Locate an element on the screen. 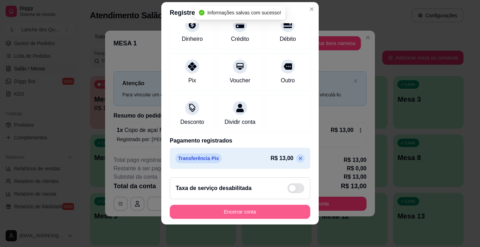 Image resolution: width=480 pixels, height=247 pixels. div: Crédito is located at coordinates (240, 39).